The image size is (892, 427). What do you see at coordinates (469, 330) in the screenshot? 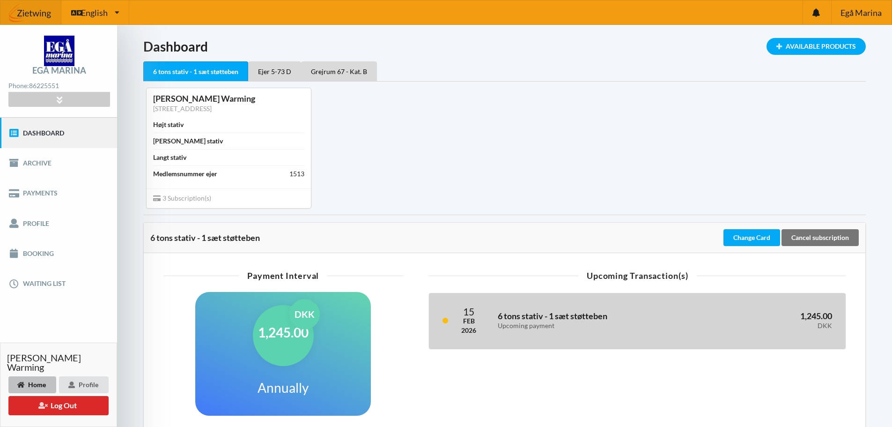
I see `div: 2026` at bounding box center [469, 330].